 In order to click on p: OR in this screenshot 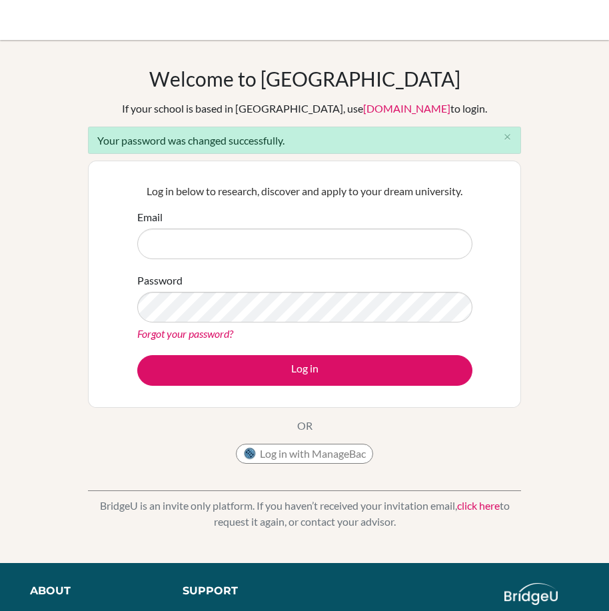, I will do `click(305, 426)`.